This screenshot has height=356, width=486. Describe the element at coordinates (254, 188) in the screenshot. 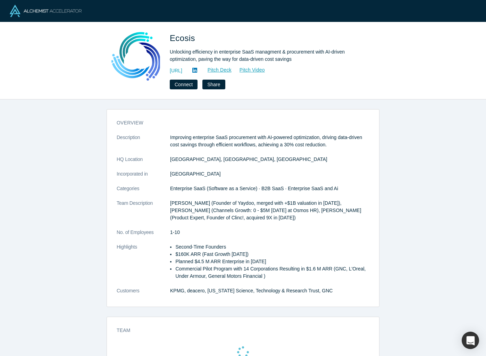

I see `span: Enterprise SaaS (Software as a Service) · B2B SaaS · Enterprise SaaS and Ai` at that location.